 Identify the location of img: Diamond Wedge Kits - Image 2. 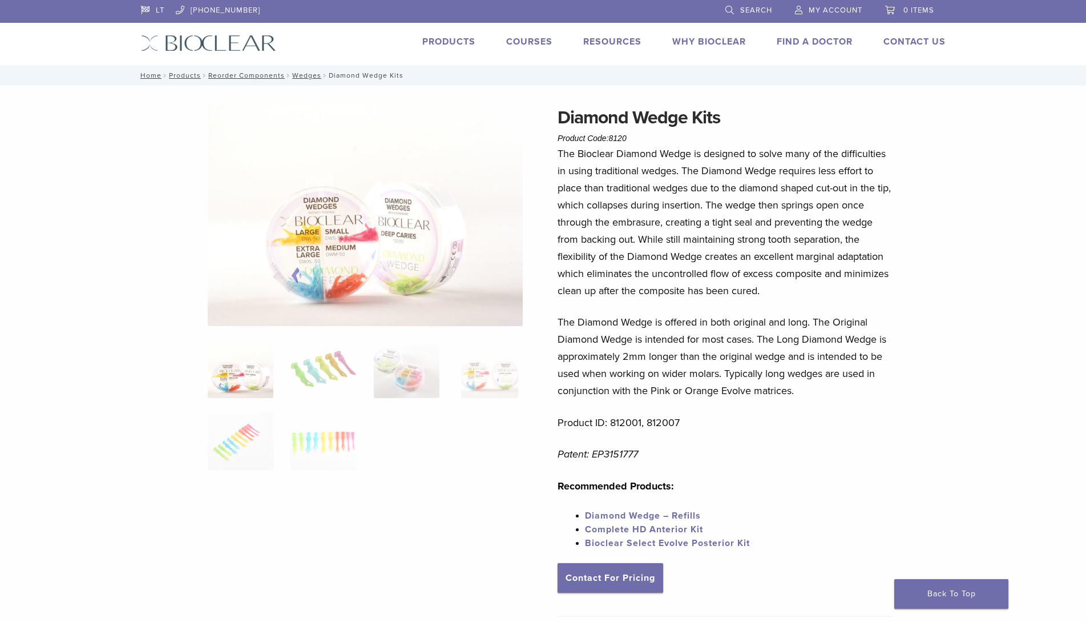
(323, 369).